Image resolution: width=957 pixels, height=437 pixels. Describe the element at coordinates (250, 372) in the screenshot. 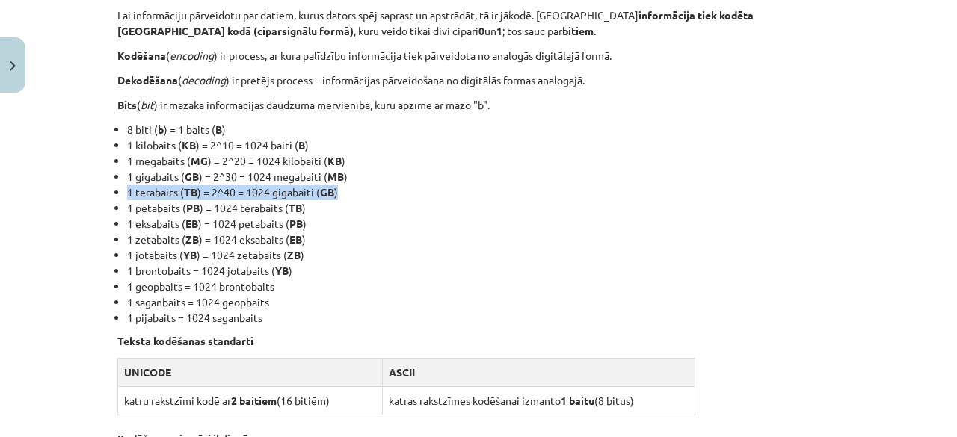

I see `th: UNICODE` at that location.